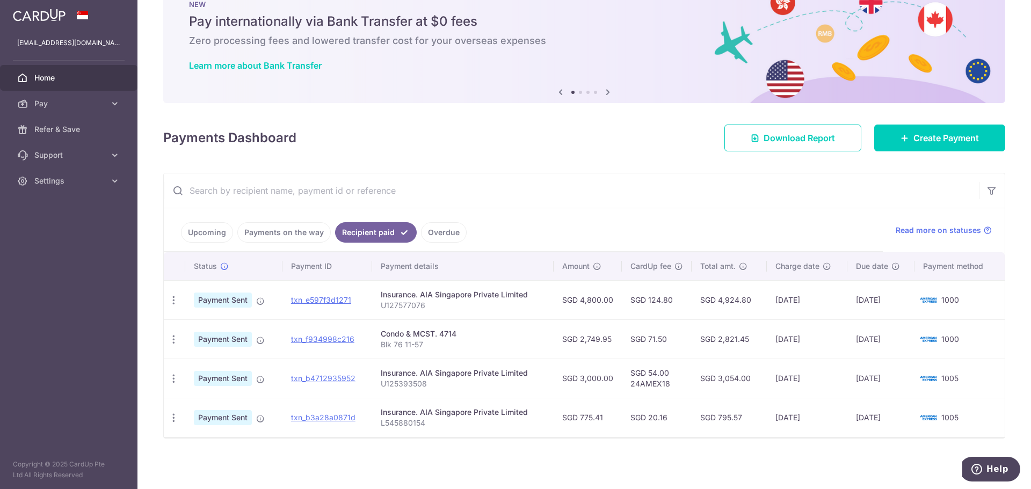 The image size is (1031, 489). I want to click on td: SGD 3,054.00, so click(729, 378).